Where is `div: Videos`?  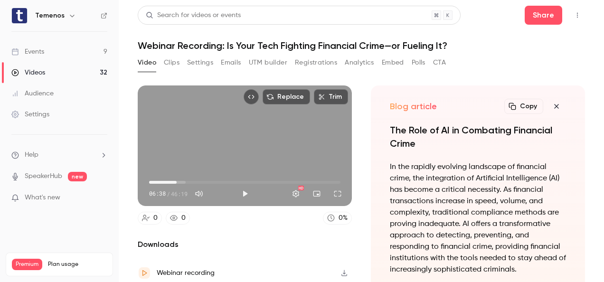 div: Videos is located at coordinates (28, 73).